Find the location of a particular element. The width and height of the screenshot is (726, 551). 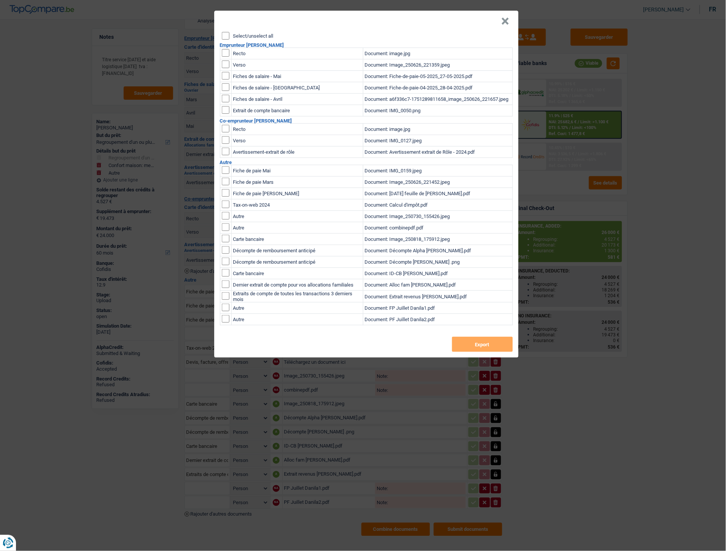

td: Document: Calcul d'impôt.pdf is located at coordinates (438, 205).